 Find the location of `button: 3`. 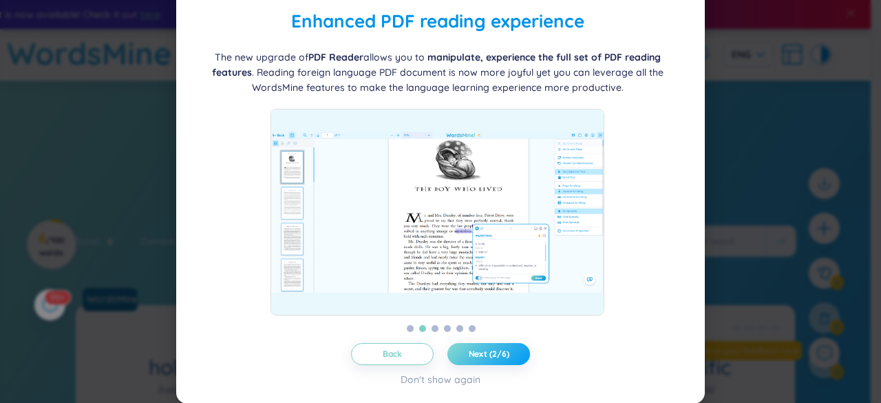

button: 3 is located at coordinates (435, 328).